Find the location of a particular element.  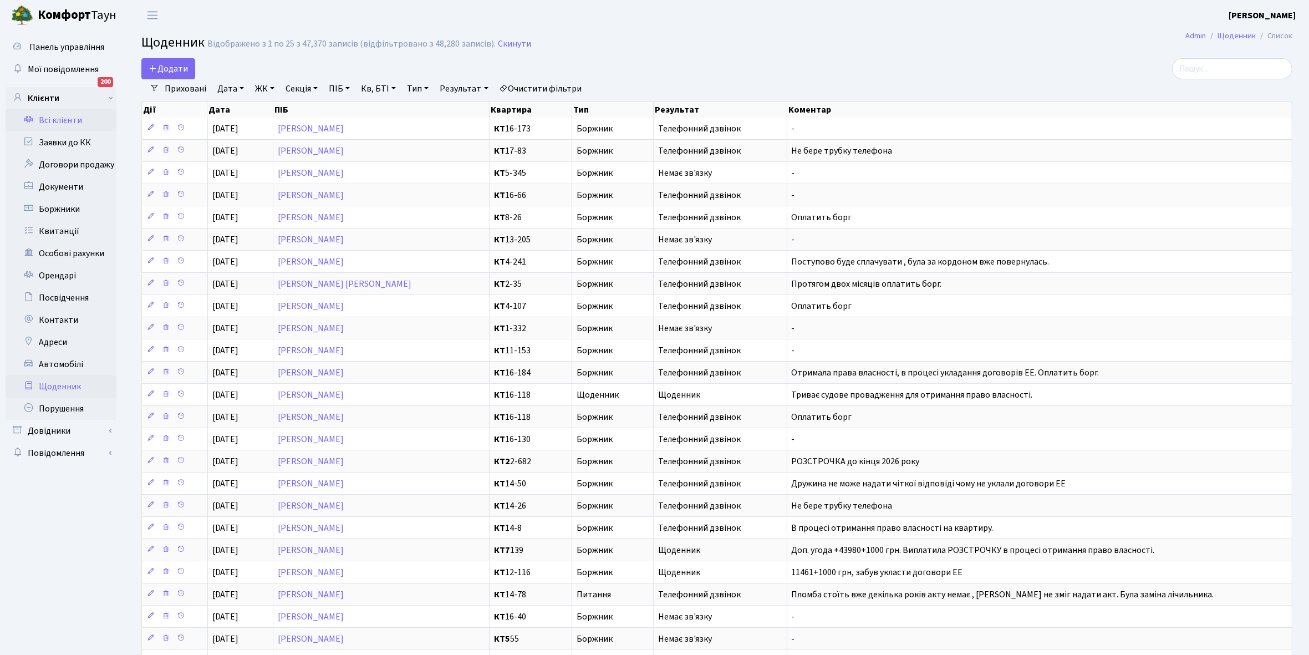

a: ЖК is located at coordinates (264, 89).